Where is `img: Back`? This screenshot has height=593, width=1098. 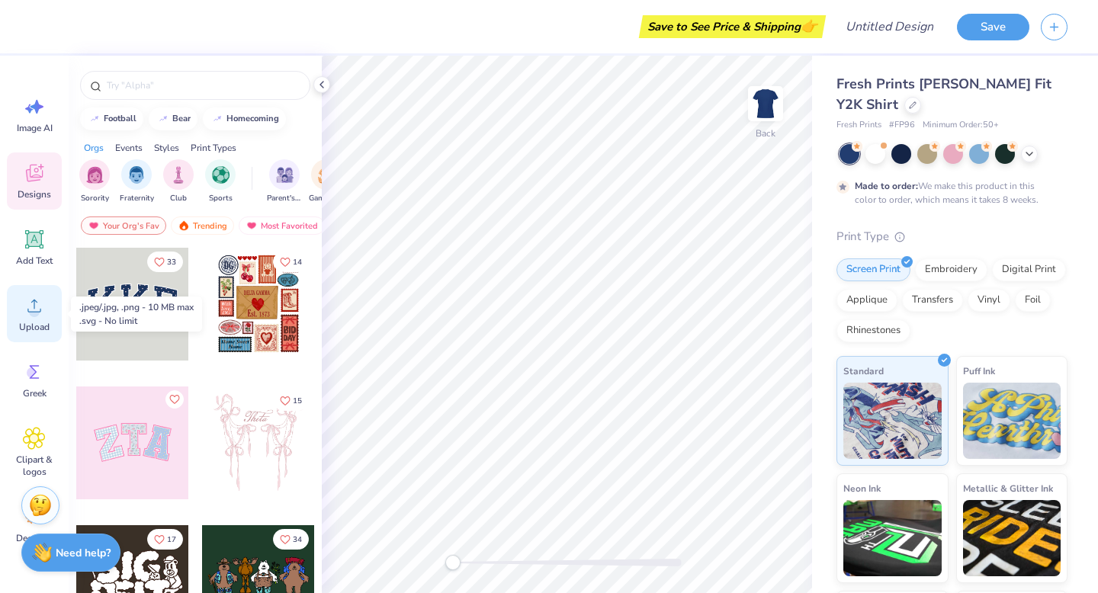
img: Back is located at coordinates (766, 104).